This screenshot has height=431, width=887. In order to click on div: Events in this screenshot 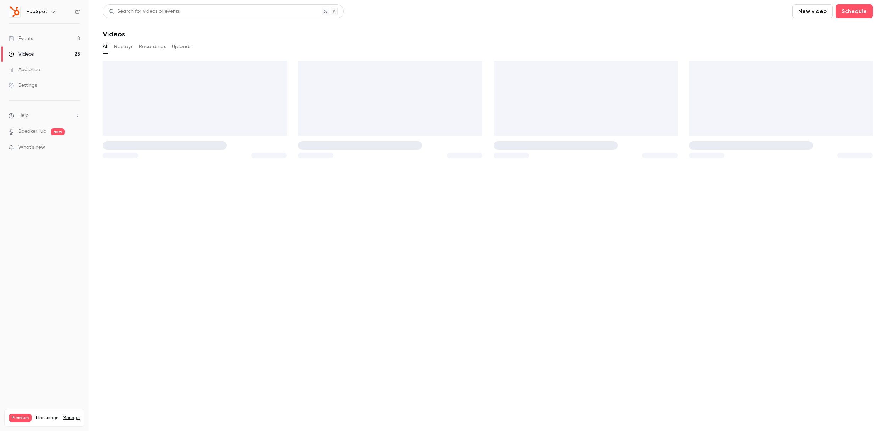, I will do `click(21, 39)`.